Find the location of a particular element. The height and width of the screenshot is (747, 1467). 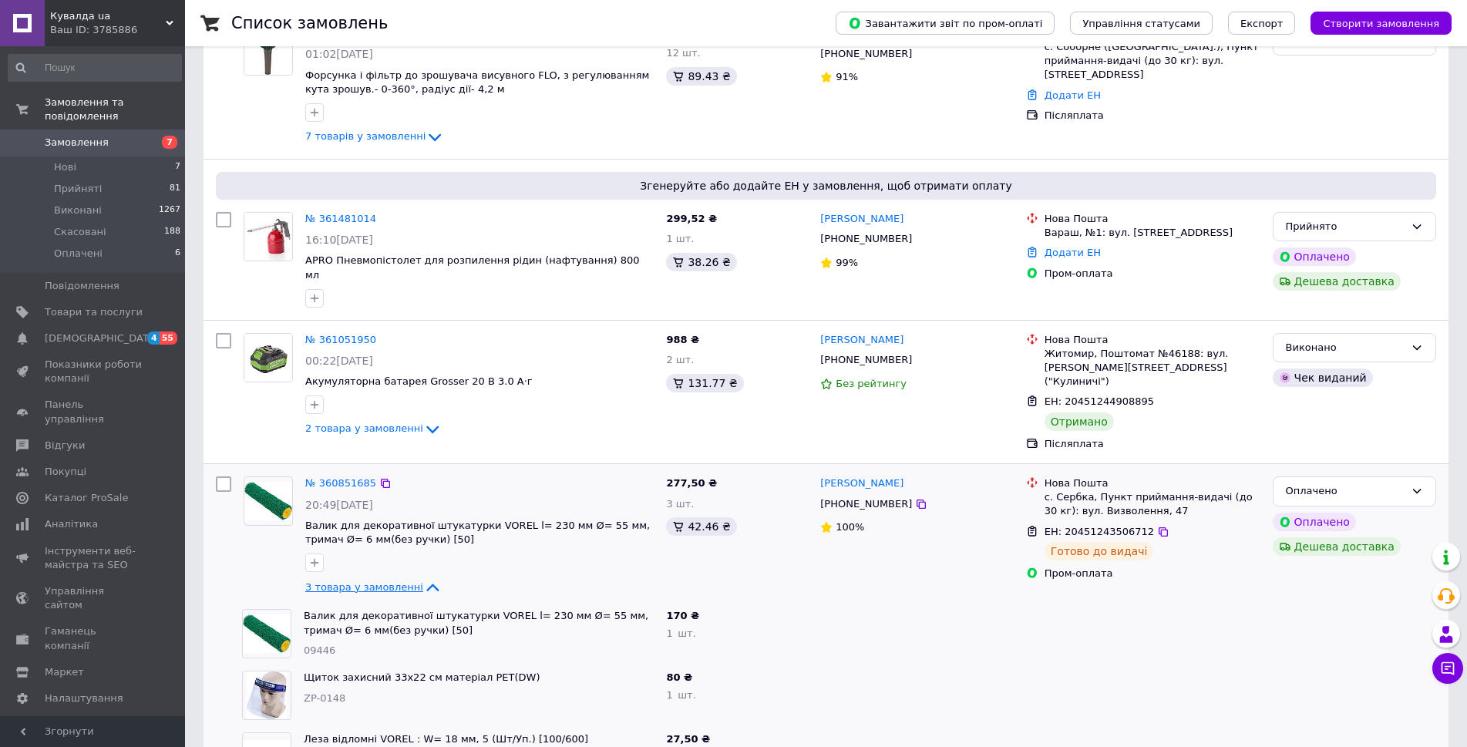

div: 131.77 ₴ is located at coordinates (704, 383).